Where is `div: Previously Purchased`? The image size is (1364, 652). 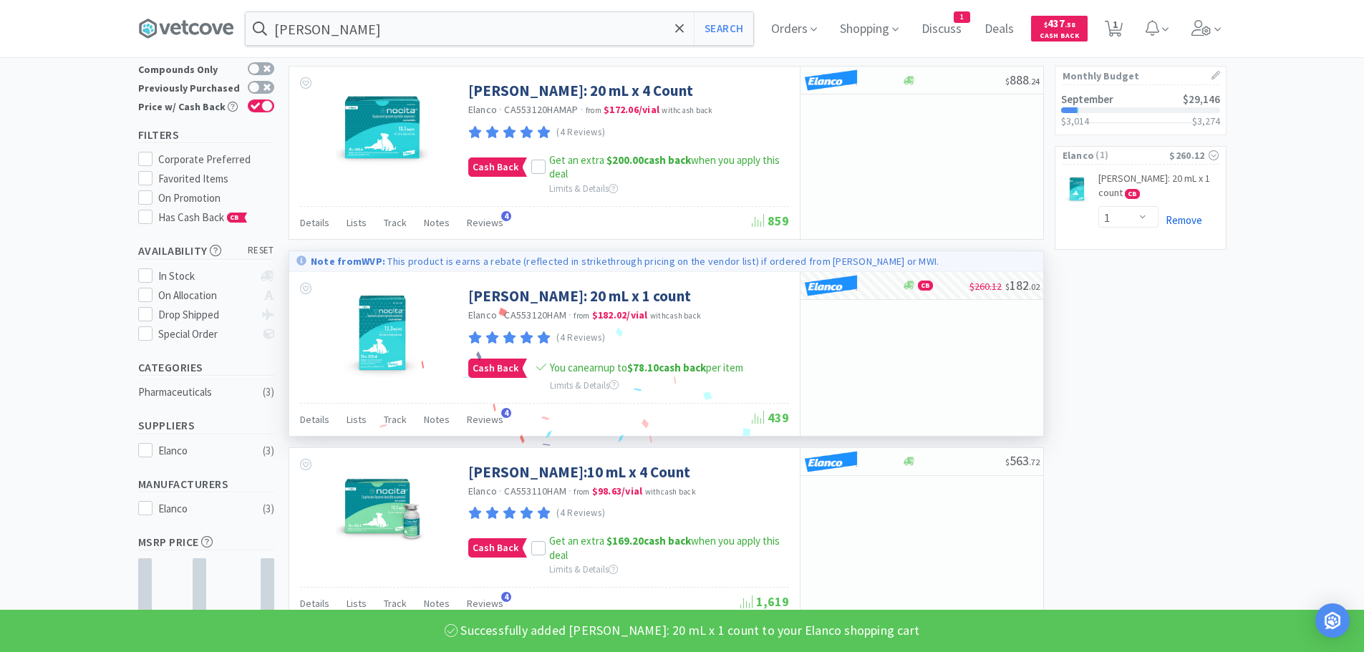
div: Previously Purchased is located at coordinates (189, 87).